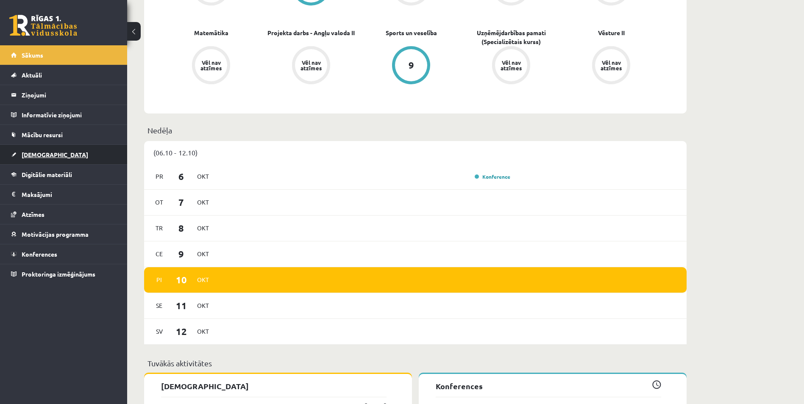 Image resolution: width=804 pixels, height=404 pixels. I want to click on p: Konferences, so click(549, 386).